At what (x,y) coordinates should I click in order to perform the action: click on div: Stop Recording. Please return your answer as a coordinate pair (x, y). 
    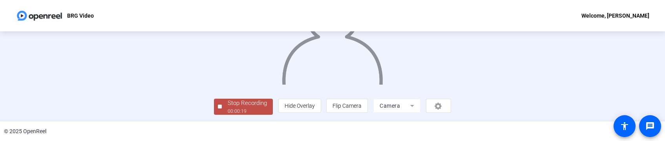
    Looking at the image, I should click on (247, 103).